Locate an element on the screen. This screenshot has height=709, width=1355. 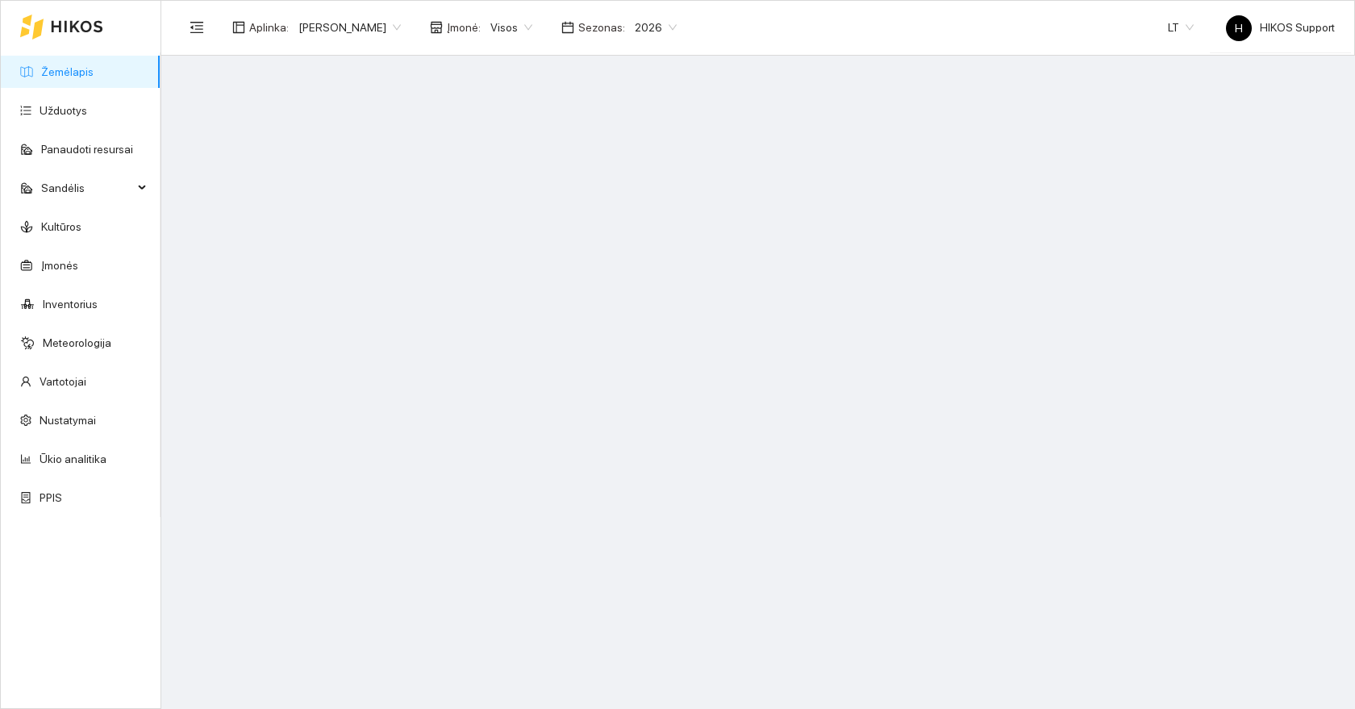
a: Užduotys is located at coordinates (63, 111).